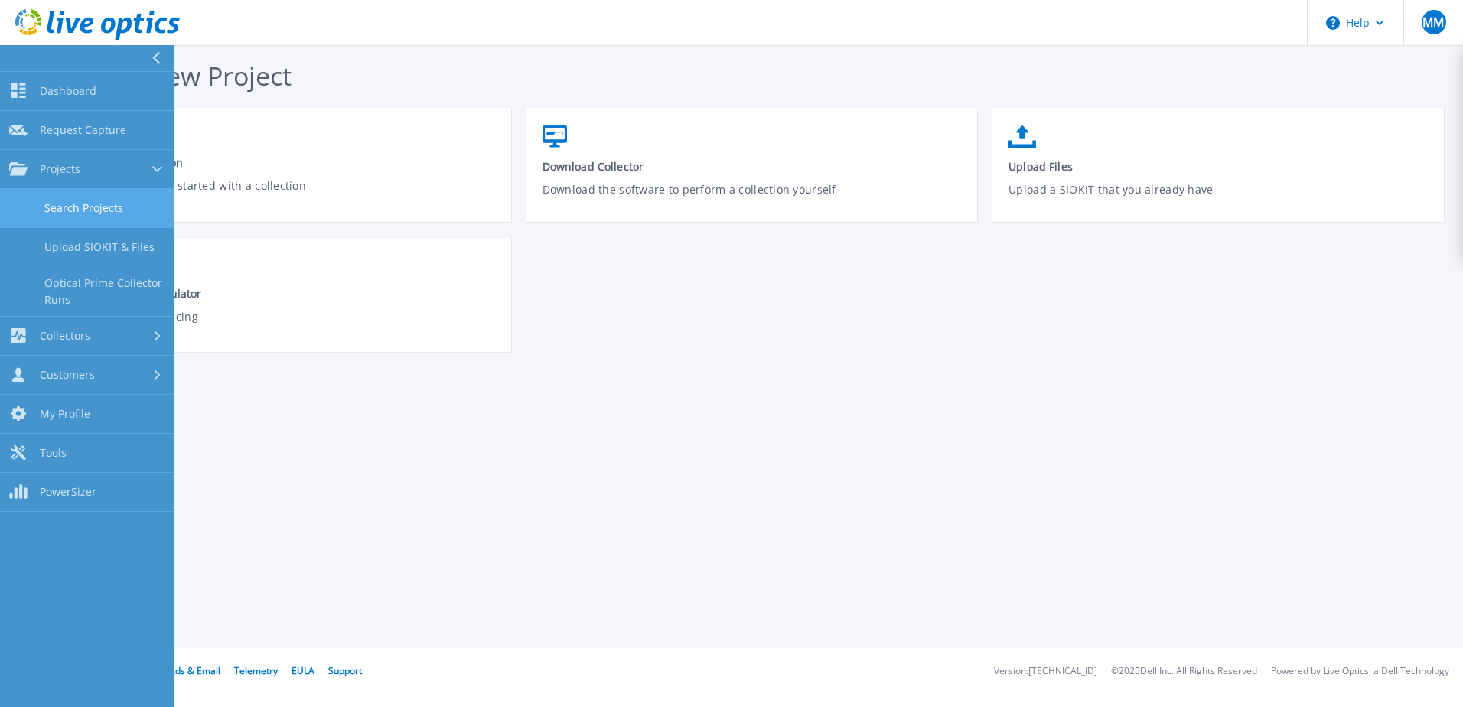  Describe the element at coordinates (83, 130) in the screenshot. I see `span: Request Capture` at that location.